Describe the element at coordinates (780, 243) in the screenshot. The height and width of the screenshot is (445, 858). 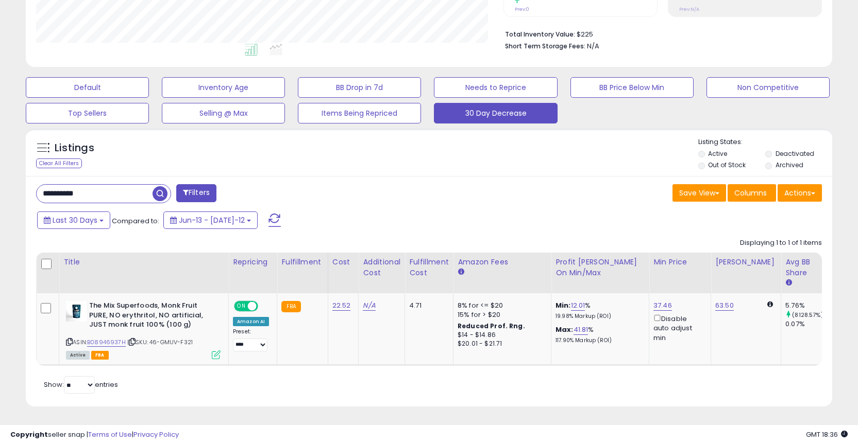
I see `div: Displaying 1 to 1 of 1 items` at that location.